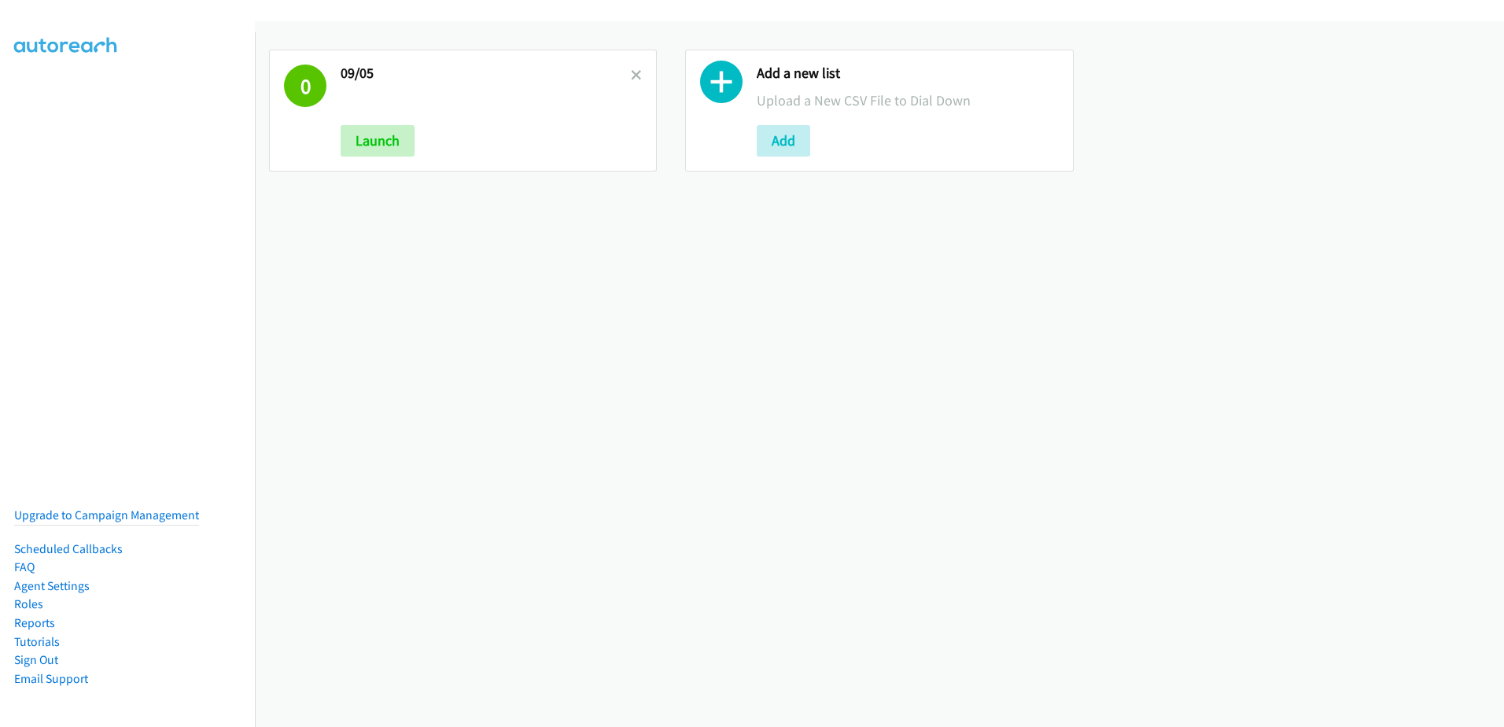 This screenshot has width=1504, height=727. Describe the element at coordinates (106, 514) in the screenshot. I see `a: Upgrade to Campaign Management` at that location.